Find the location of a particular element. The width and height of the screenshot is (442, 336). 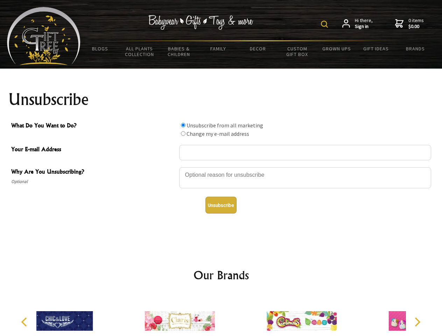

label: Change my e-mail address is located at coordinates (218, 134).